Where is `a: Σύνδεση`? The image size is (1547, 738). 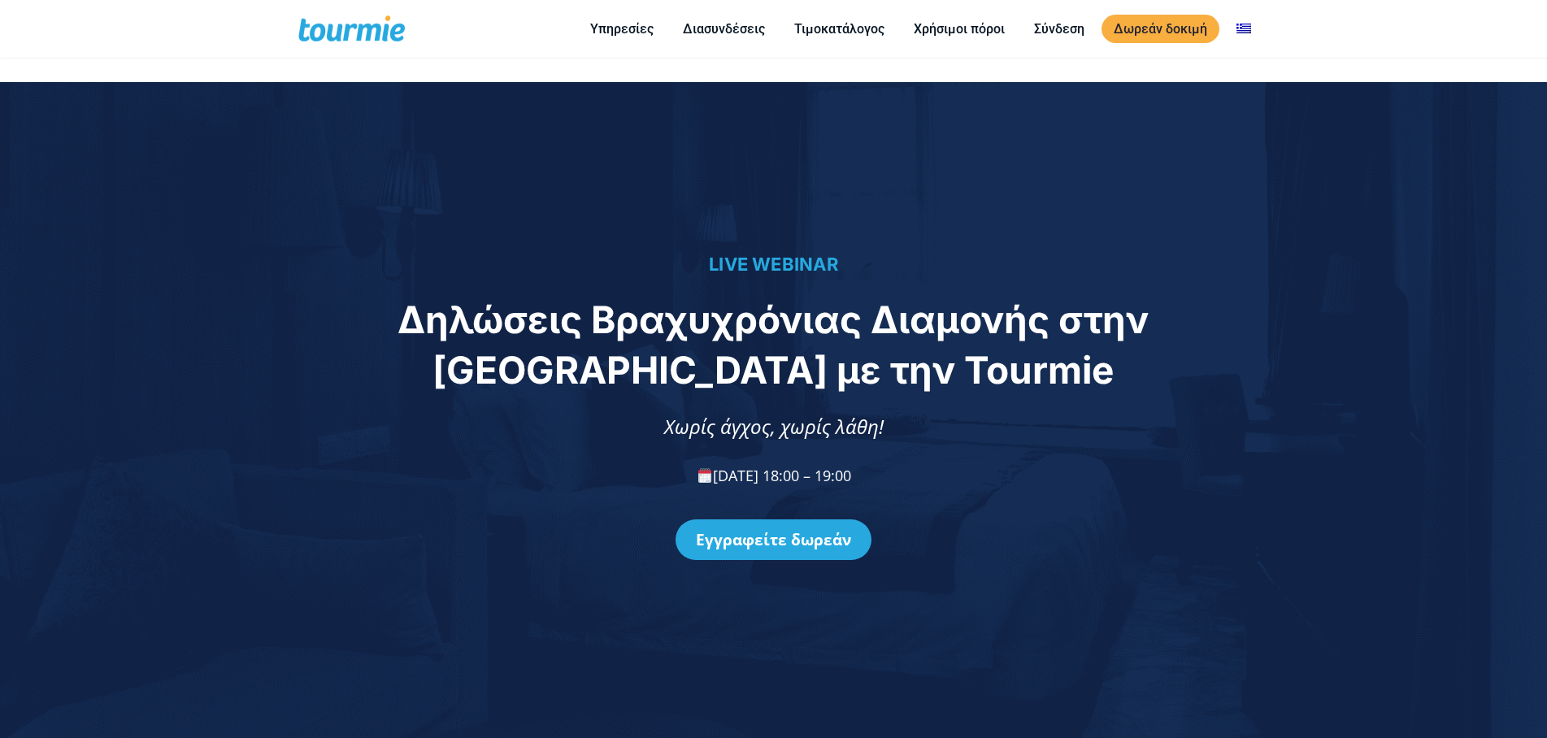
a: Σύνδεση is located at coordinates (1059, 28).